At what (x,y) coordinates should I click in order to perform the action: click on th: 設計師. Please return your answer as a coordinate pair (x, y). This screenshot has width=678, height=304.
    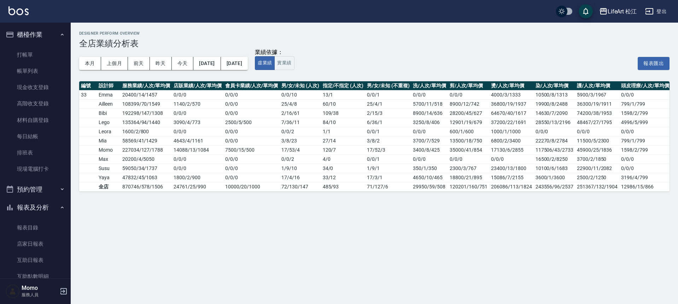
    Looking at the image, I should click on (109, 86).